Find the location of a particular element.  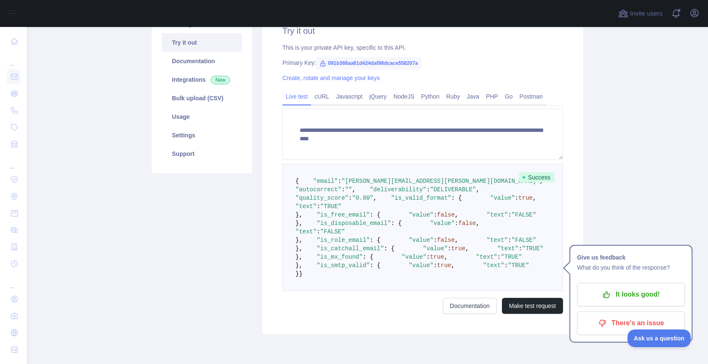

a: Settings is located at coordinates (202, 135).